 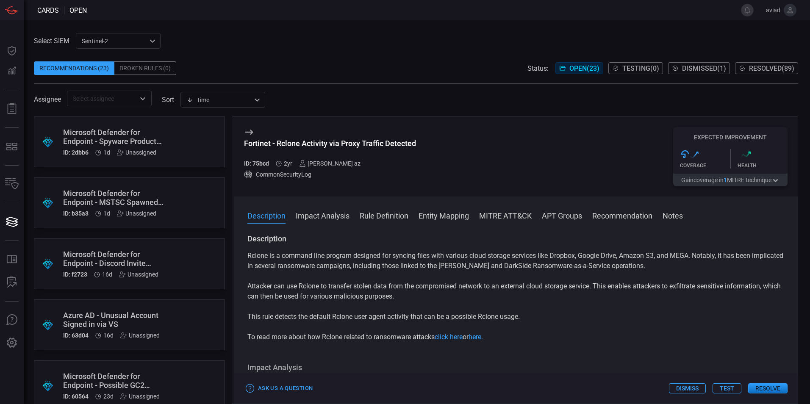 What do you see at coordinates (145, 68) in the screenshot?
I see `div: Broken Rules (0)` at bounding box center [145, 68].